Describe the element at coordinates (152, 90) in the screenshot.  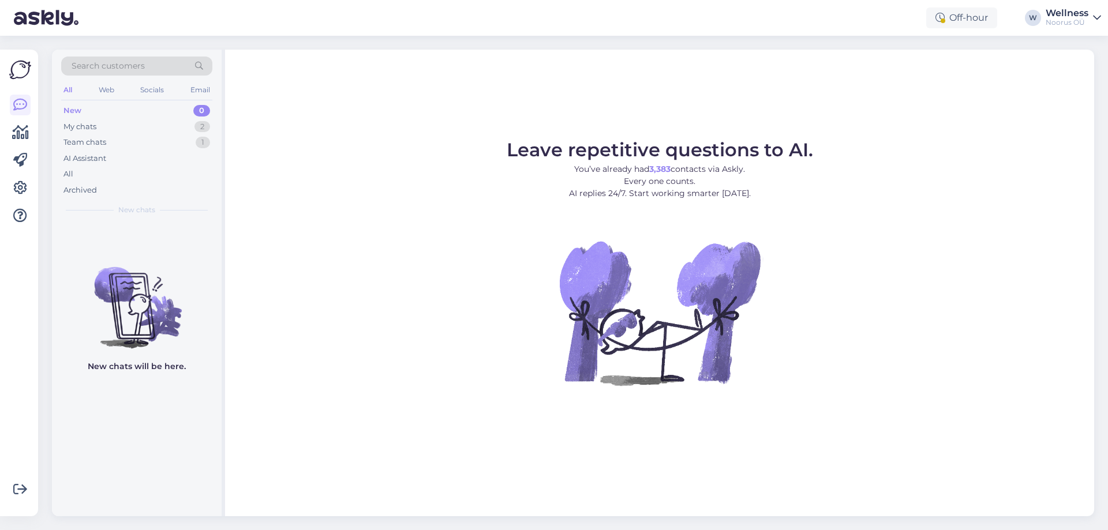
I see `div: Socials` at that location.